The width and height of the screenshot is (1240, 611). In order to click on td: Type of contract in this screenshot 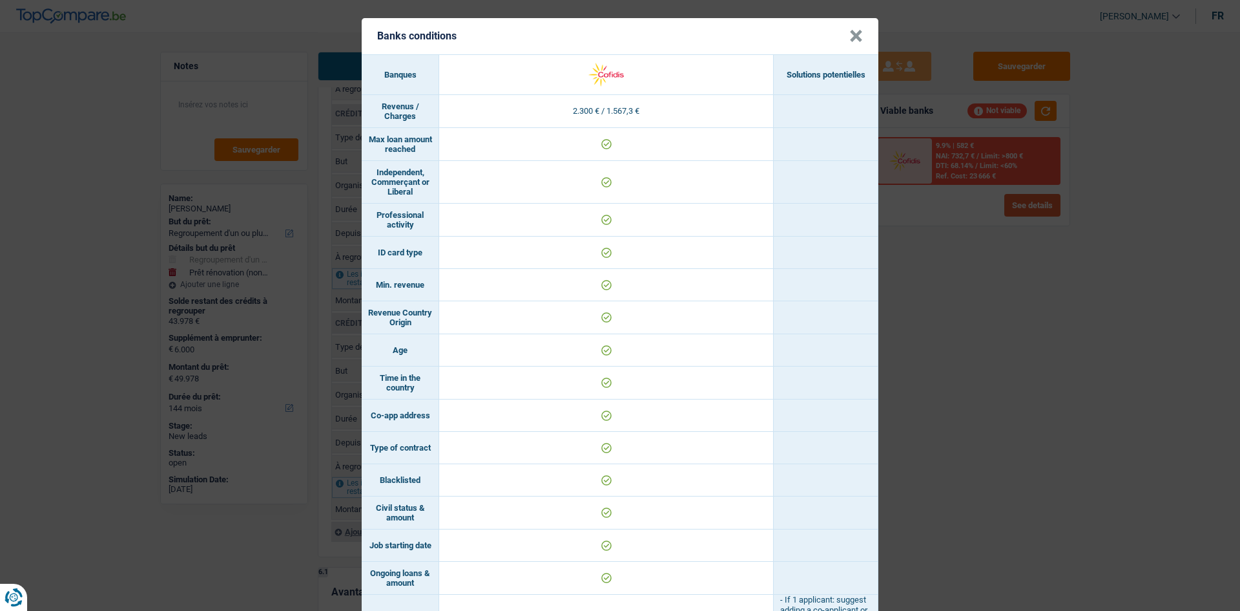, I will do `click(401, 448)`.